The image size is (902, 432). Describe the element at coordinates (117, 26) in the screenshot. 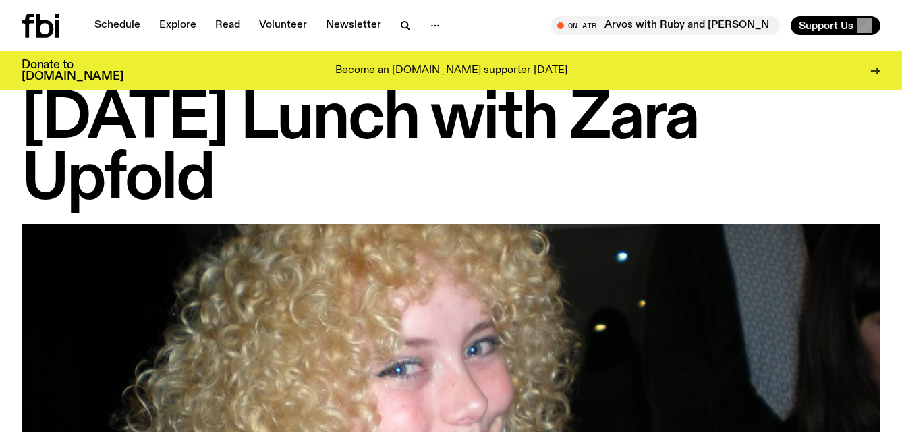

I see `a: Schedule` at that location.